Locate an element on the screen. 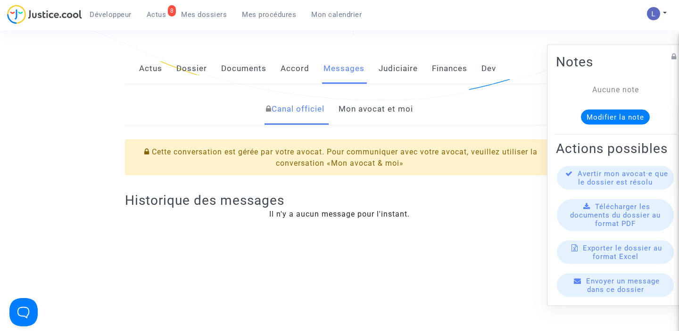 This screenshot has width=679, height=331. div: 8 is located at coordinates (172, 11).